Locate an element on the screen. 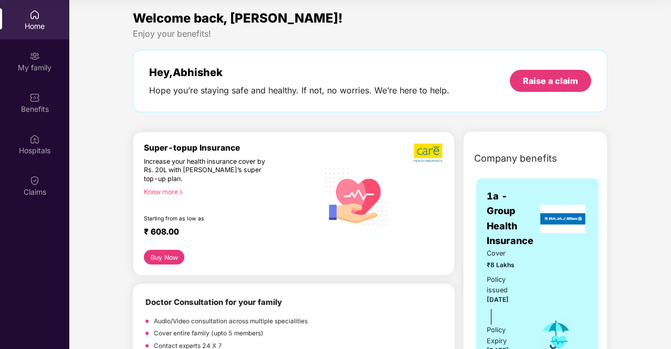 This screenshot has width=671, height=349. p: Audio/Video consultation across multiple specialities is located at coordinates (231, 322).